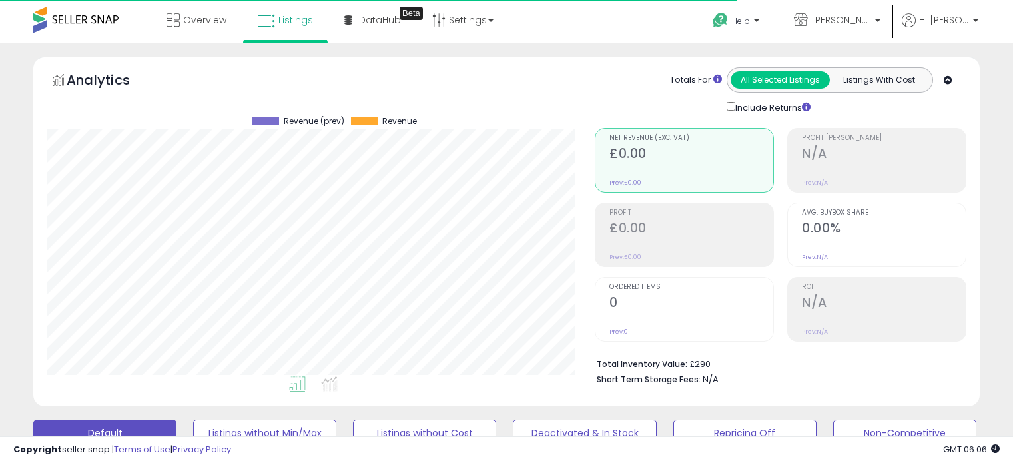 The width and height of the screenshot is (1013, 463). What do you see at coordinates (692, 304) in the screenshot?
I see `h2: 0` at bounding box center [692, 304].